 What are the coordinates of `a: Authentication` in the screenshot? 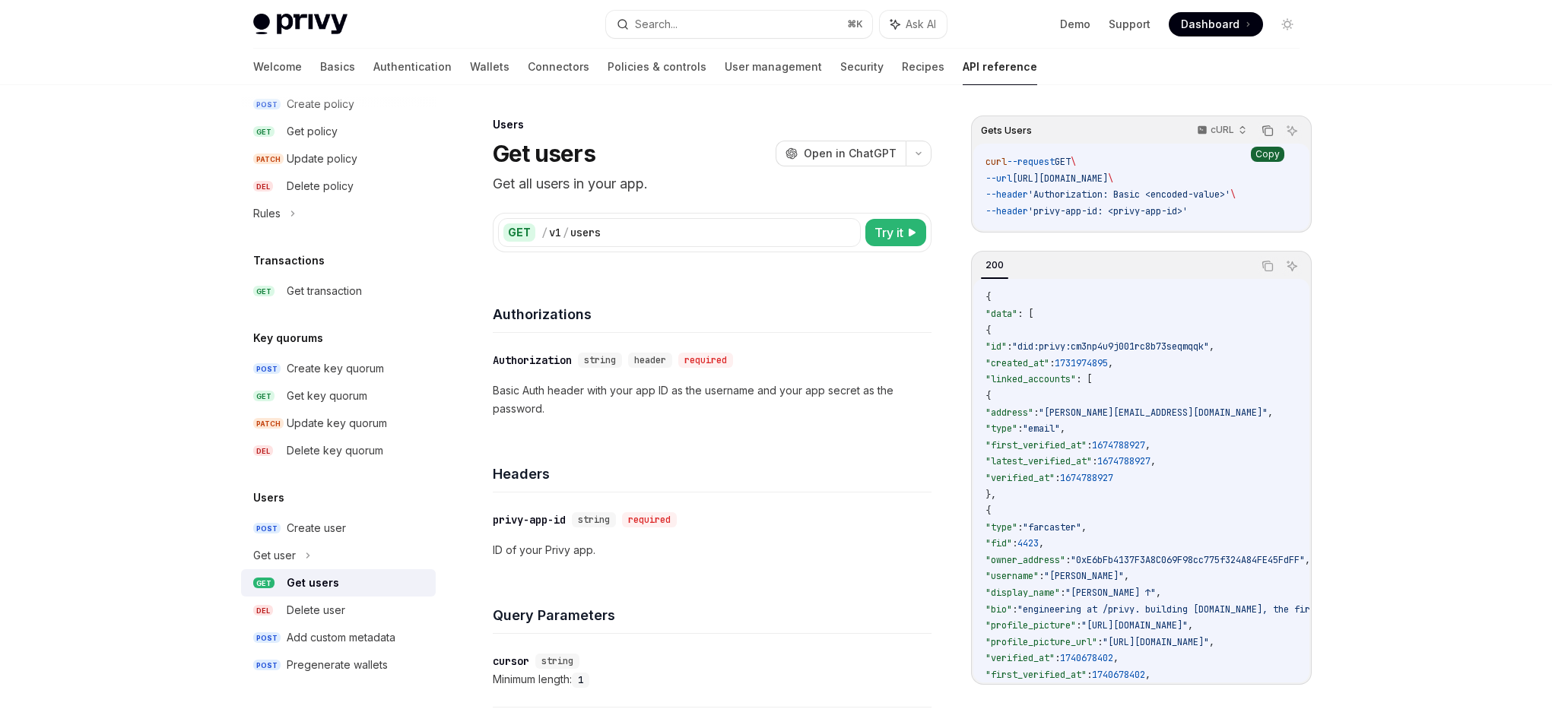 It's located at (412, 67).